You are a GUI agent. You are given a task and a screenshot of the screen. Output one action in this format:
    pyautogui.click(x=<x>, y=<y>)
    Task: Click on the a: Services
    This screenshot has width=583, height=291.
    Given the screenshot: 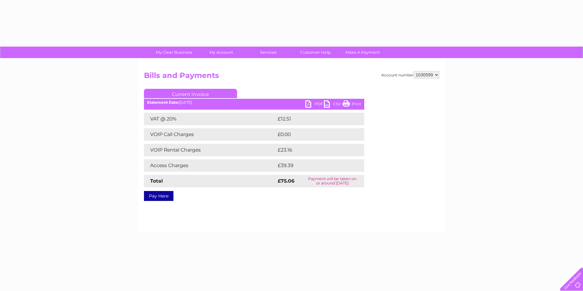 What is the action you would take?
    pyautogui.click(x=268, y=52)
    